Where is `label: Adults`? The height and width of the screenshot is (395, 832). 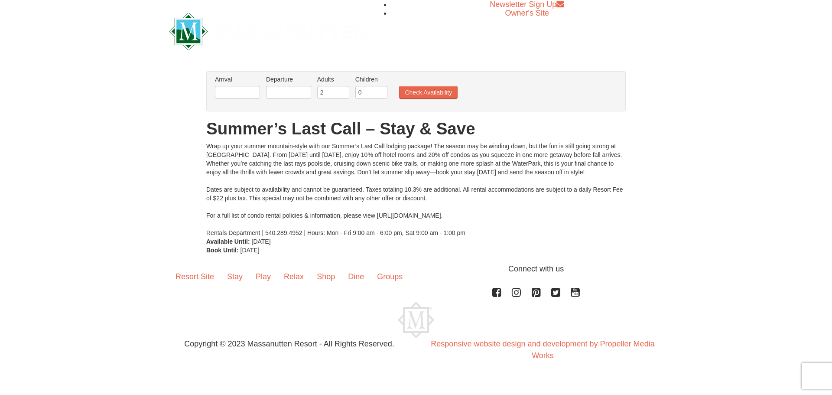
label: Adults is located at coordinates (333, 79).